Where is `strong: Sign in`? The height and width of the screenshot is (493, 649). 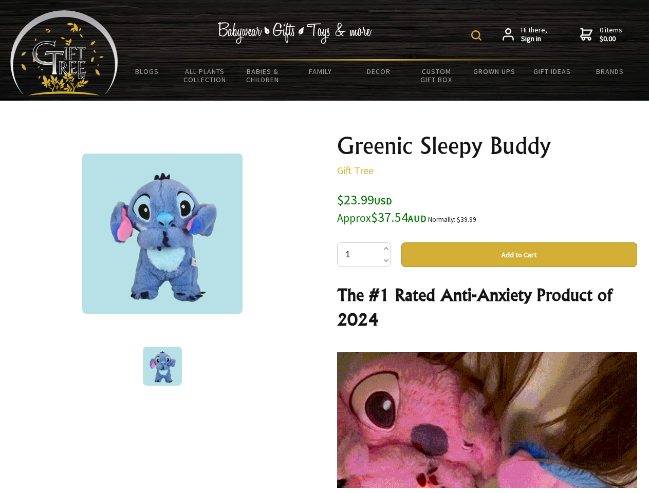
strong: Sign in is located at coordinates (534, 39).